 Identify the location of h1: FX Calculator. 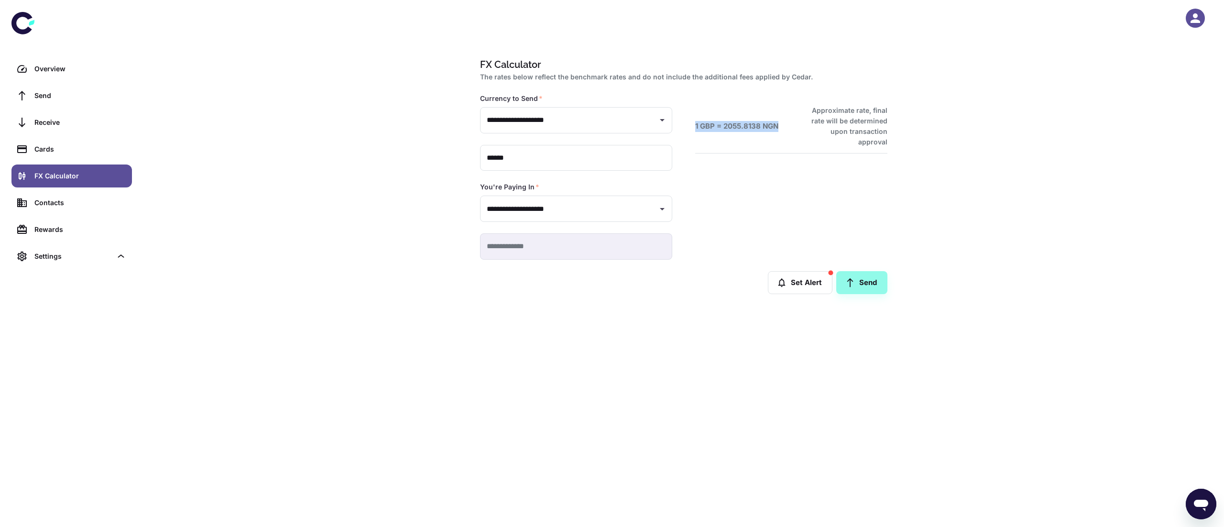
(682, 65).